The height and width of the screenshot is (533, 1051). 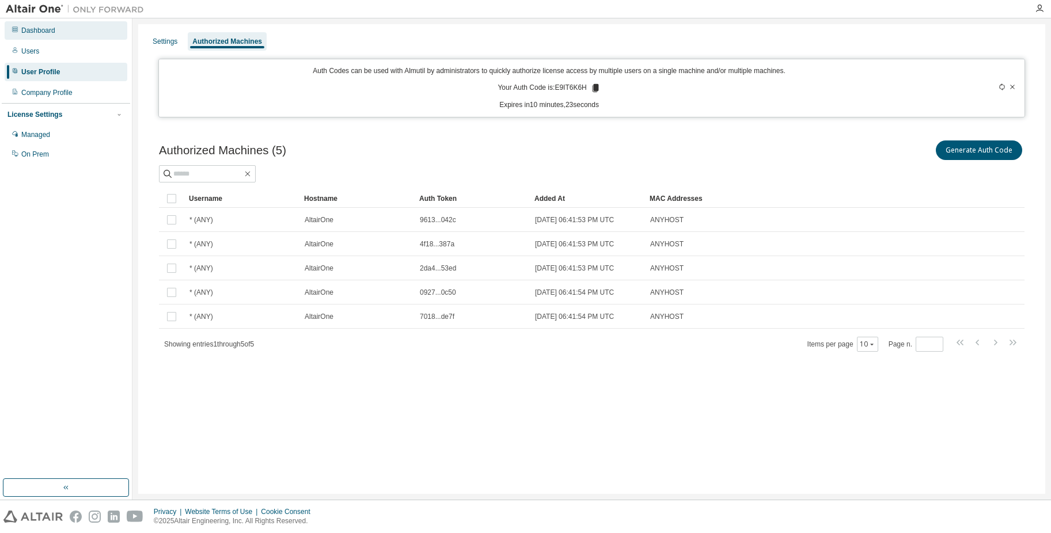 I want to click on span: Items per page, so click(x=843, y=344).